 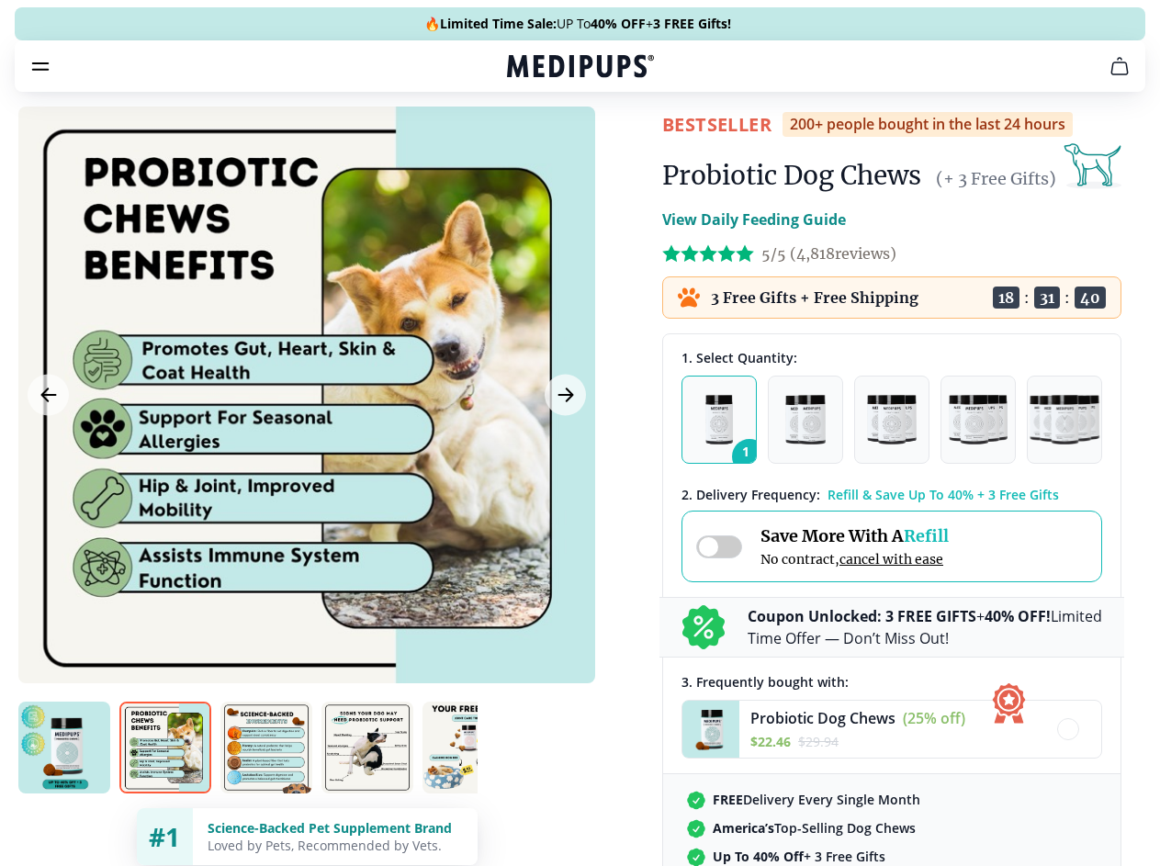 What do you see at coordinates (934, 718) in the screenshot?
I see `span: (25% off)` at bounding box center [934, 718].